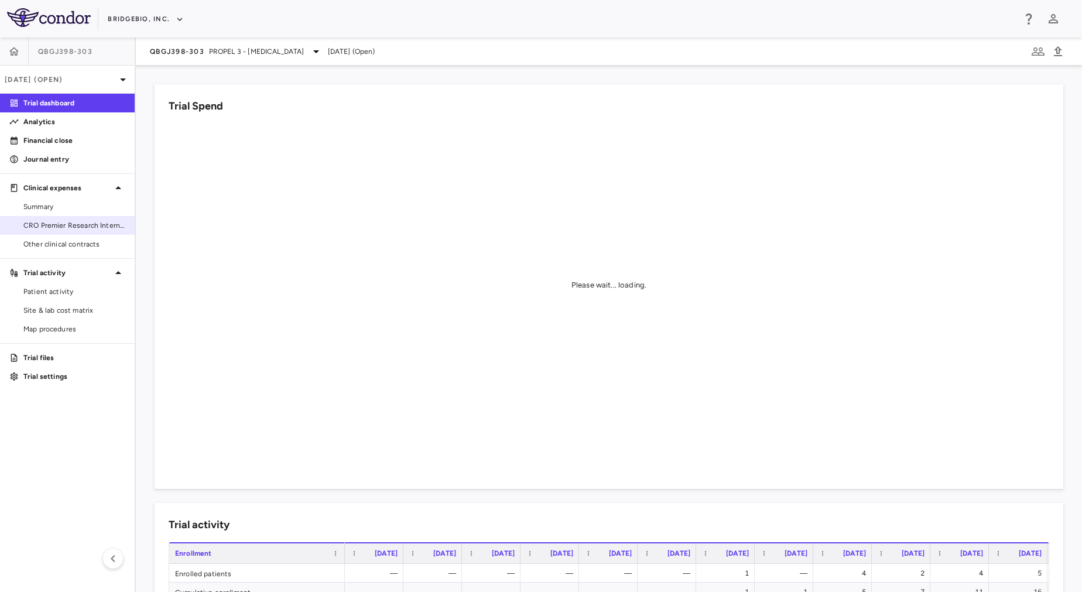  What do you see at coordinates (74, 122) in the screenshot?
I see `p: Analytics` at bounding box center [74, 122].